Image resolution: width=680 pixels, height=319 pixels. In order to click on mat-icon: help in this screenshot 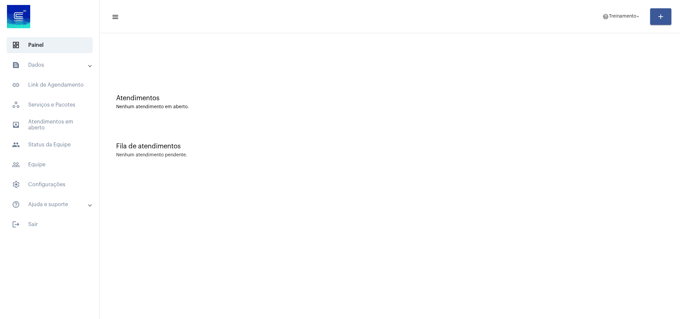, I will do `click(606, 17)`.